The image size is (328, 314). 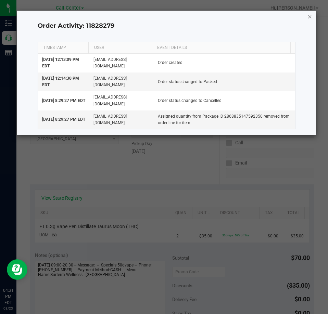 What do you see at coordinates (224, 120) in the screenshot?
I see `td: Assigned quantity from Package ID 2868835147592350 removed from order line for item` at bounding box center [224, 120].